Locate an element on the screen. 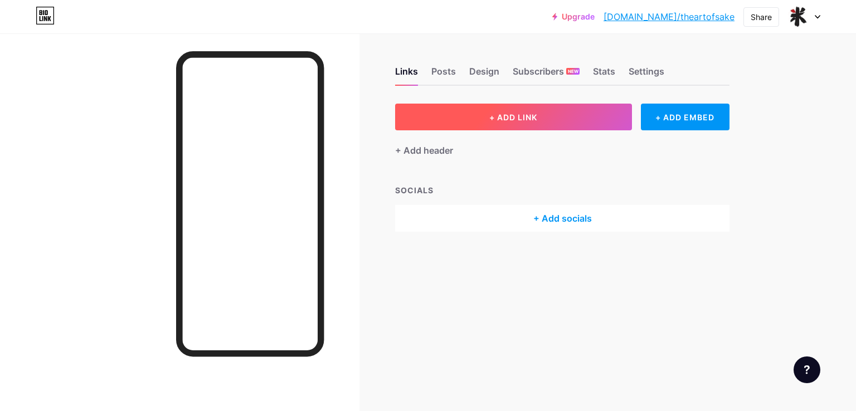  div: SOCIALS is located at coordinates (562, 190).